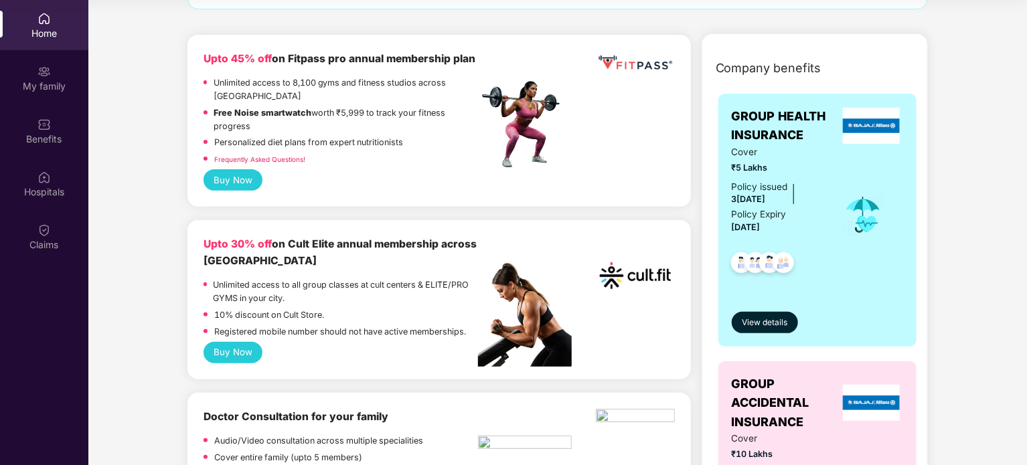  I want to click on a: Frequently Asked Questions!, so click(260, 159).